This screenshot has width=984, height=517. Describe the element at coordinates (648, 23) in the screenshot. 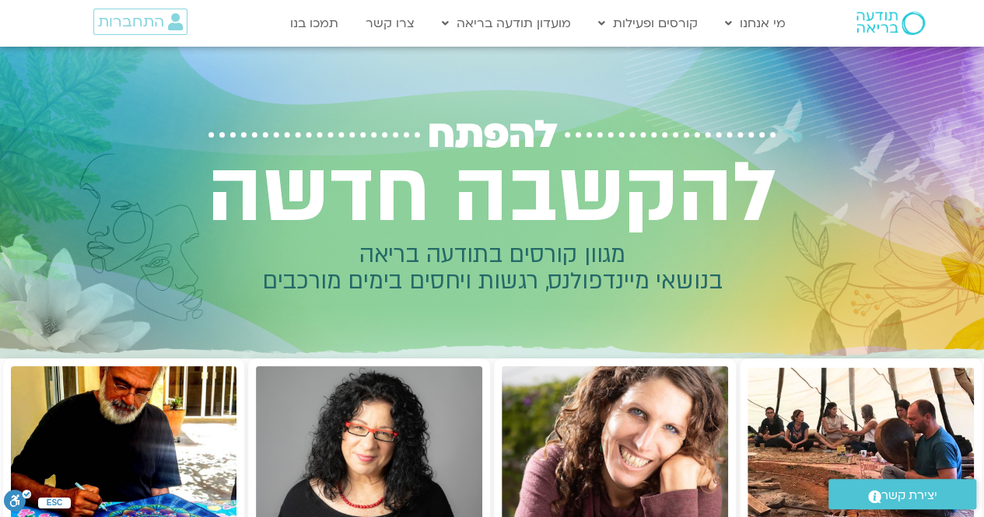

I see `a: קורסים ופעילות` at that location.